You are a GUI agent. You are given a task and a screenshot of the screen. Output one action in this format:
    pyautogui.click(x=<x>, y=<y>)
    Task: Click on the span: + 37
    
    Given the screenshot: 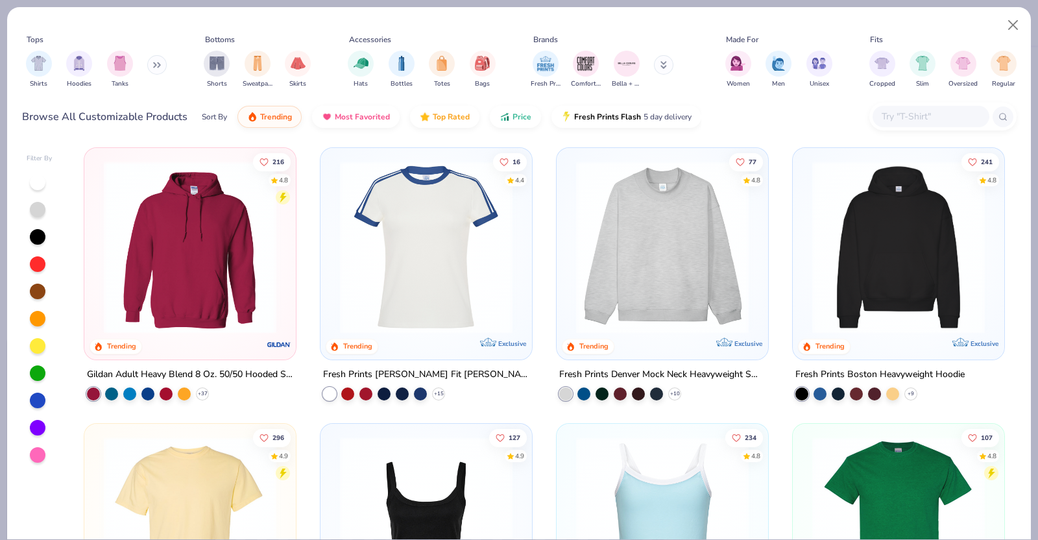 What is the action you would take?
    pyautogui.click(x=202, y=394)
    